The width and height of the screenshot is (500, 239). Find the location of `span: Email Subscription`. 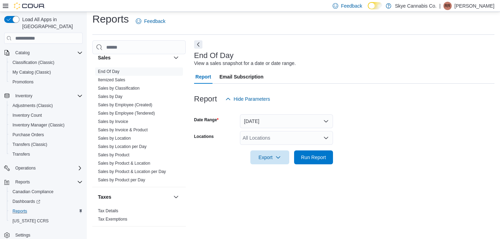

span: Email Subscription is located at coordinates (241, 77).